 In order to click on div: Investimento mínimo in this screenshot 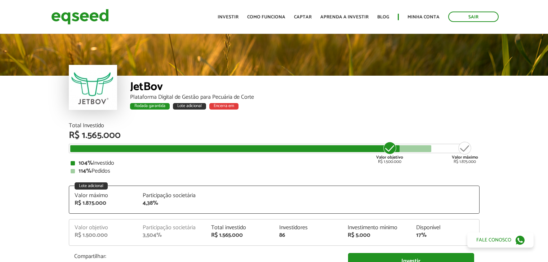, I will do `click(376, 228)`.